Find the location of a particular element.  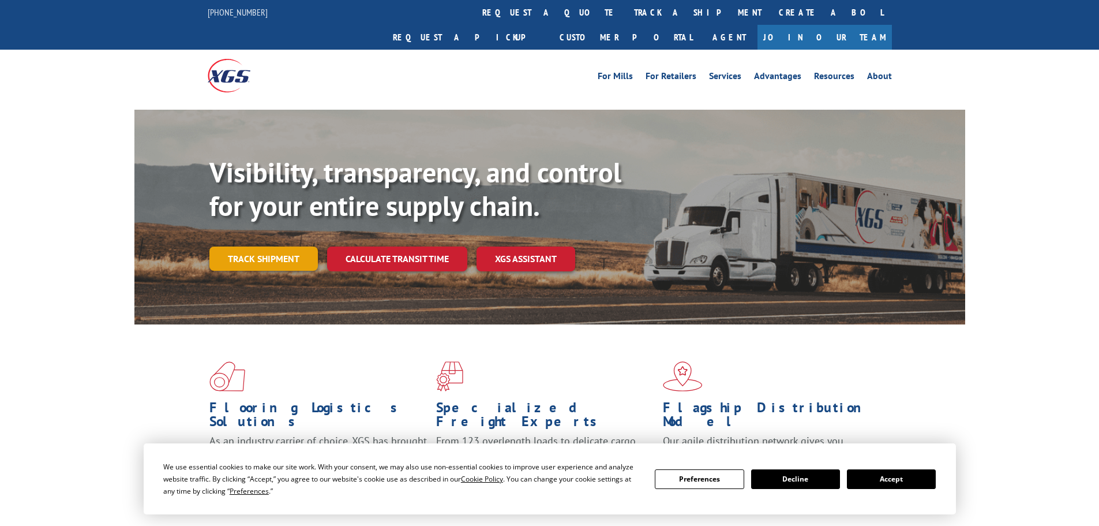

a: For Retailers is located at coordinates (671, 78).